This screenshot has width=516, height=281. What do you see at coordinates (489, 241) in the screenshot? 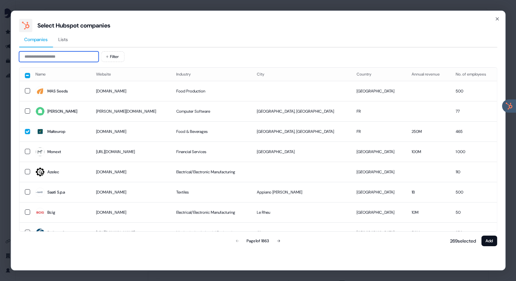
I see `button: Add` at bounding box center [489, 241].